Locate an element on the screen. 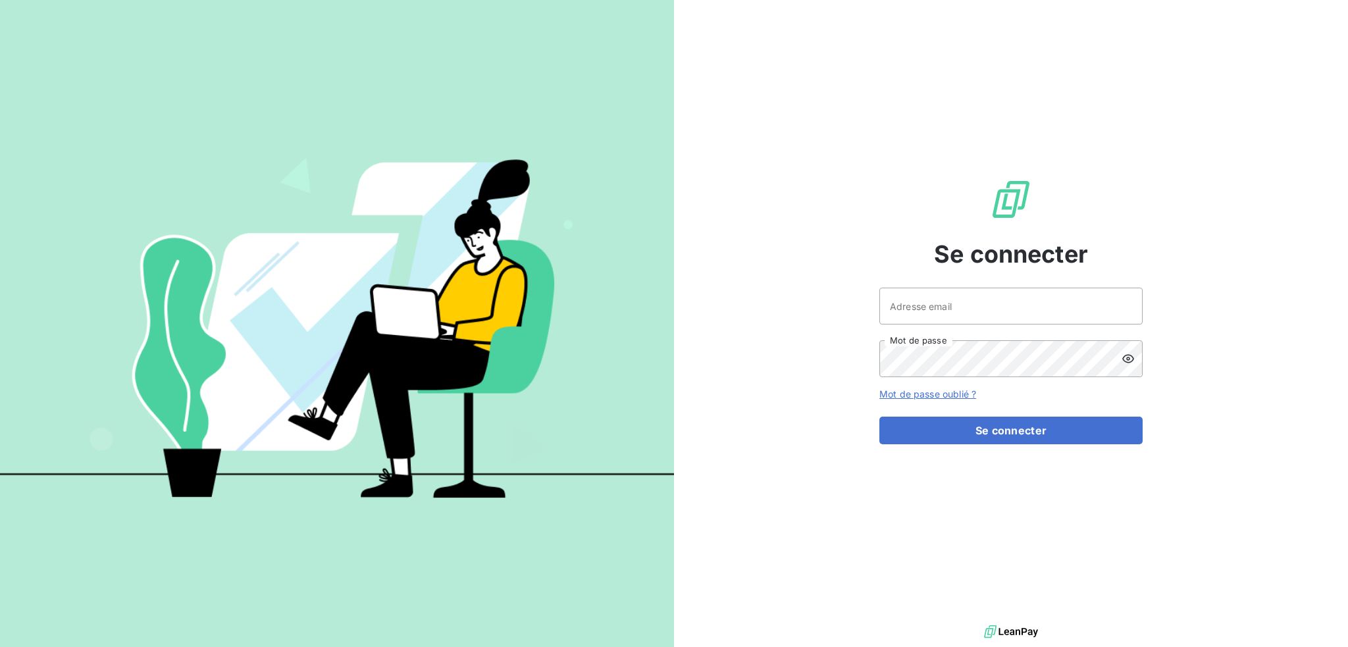 The image size is (1348, 647). button: Se connecter is located at coordinates (1011, 430).